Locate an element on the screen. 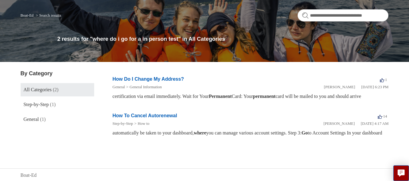 The width and height of the screenshot is (409, 181). em: permanent is located at coordinates (264, 96).